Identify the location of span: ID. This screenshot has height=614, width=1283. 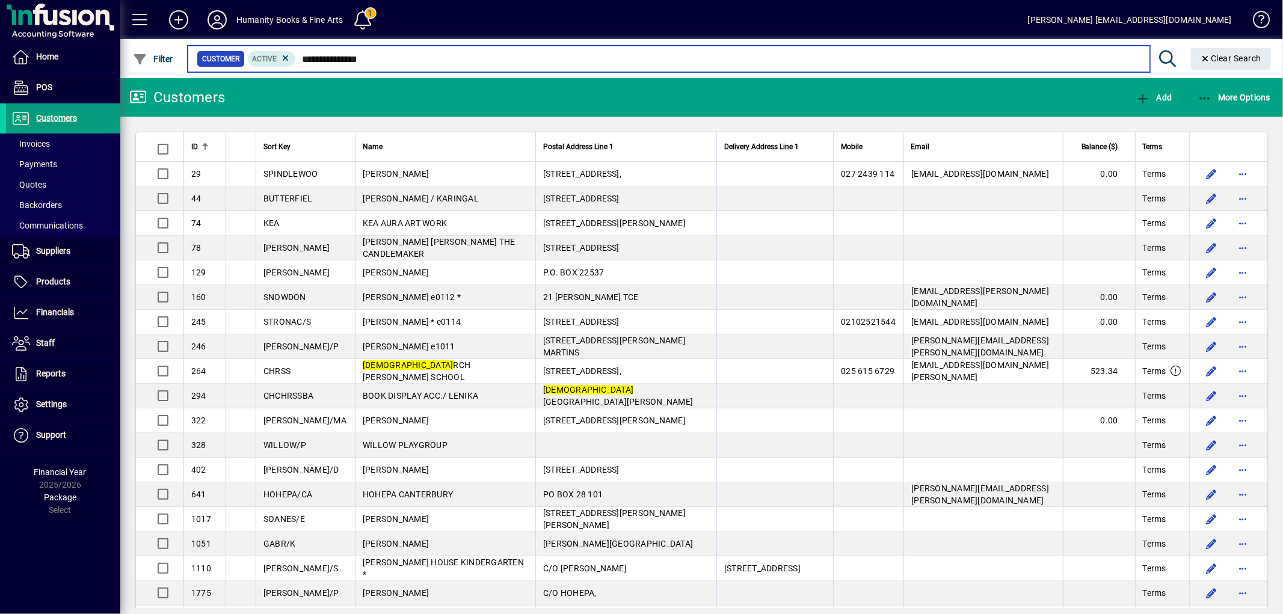
(194, 147).